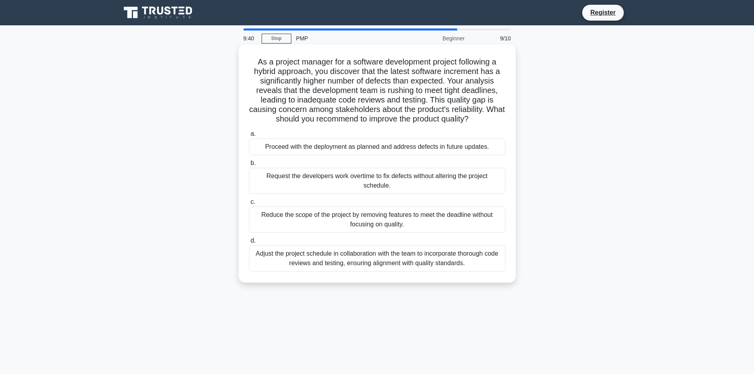  I want to click on a: Register, so click(603, 12).